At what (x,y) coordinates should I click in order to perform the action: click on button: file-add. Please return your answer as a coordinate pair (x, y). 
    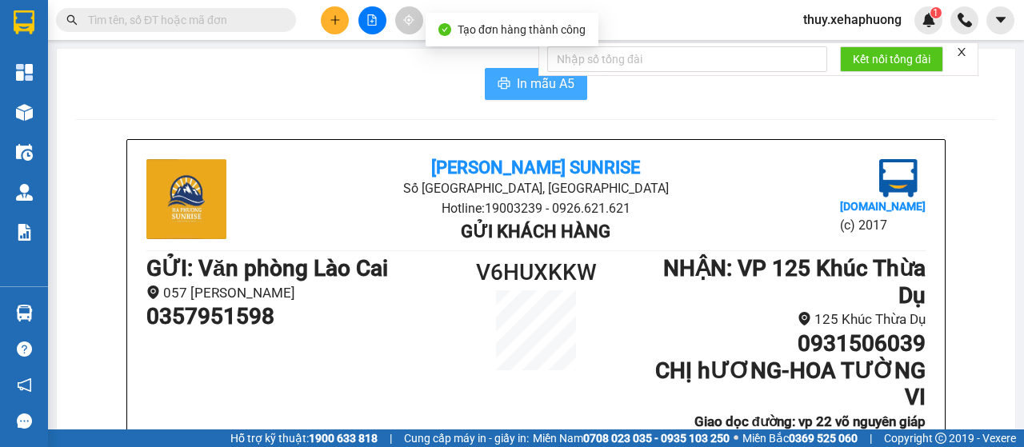
    Looking at the image, I should click on (372, 20).